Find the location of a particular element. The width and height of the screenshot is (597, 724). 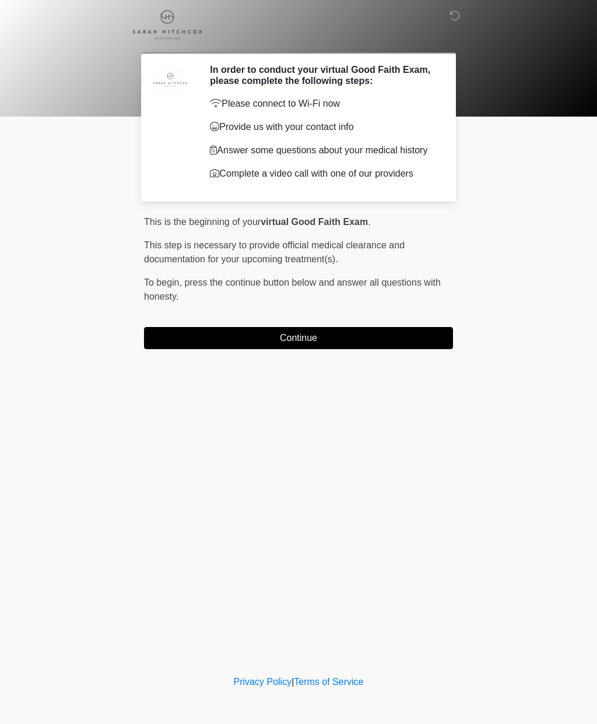

a: Privacy Policy is located at coordinates (263, 681).